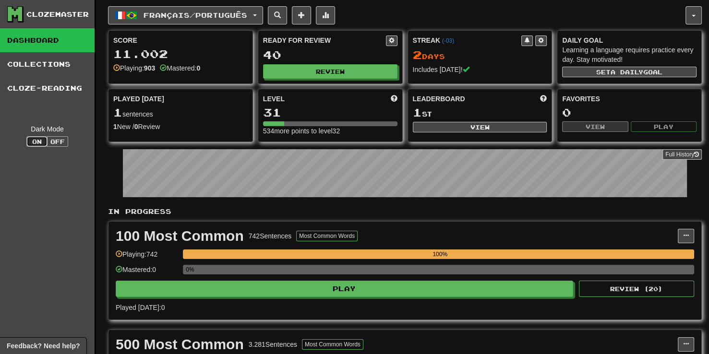  Describe the element at coordinates (274, 99) in the screenshot. I see `span: Level` at that location.